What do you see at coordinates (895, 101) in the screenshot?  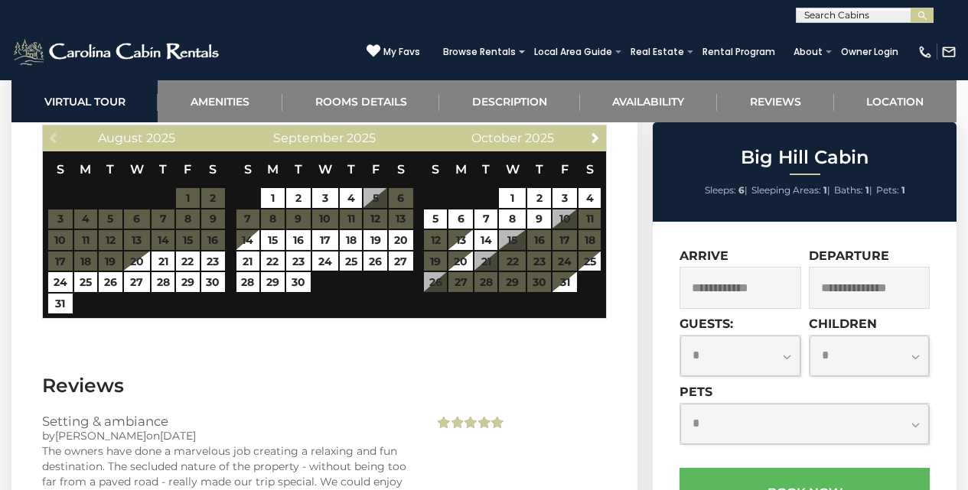 I see `a: Location` at bounding box center [895, 101].